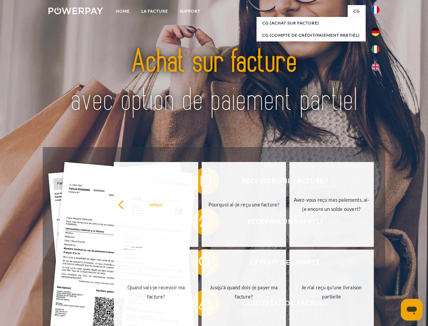 This screenshot has width=428, height=326. What do you see at coordinates (332, 204) in the screenshot?
I see `div: Avez-vous reçu mes paiements, ai-je encore un solde ouvert?` at bounding box center [332, 204].